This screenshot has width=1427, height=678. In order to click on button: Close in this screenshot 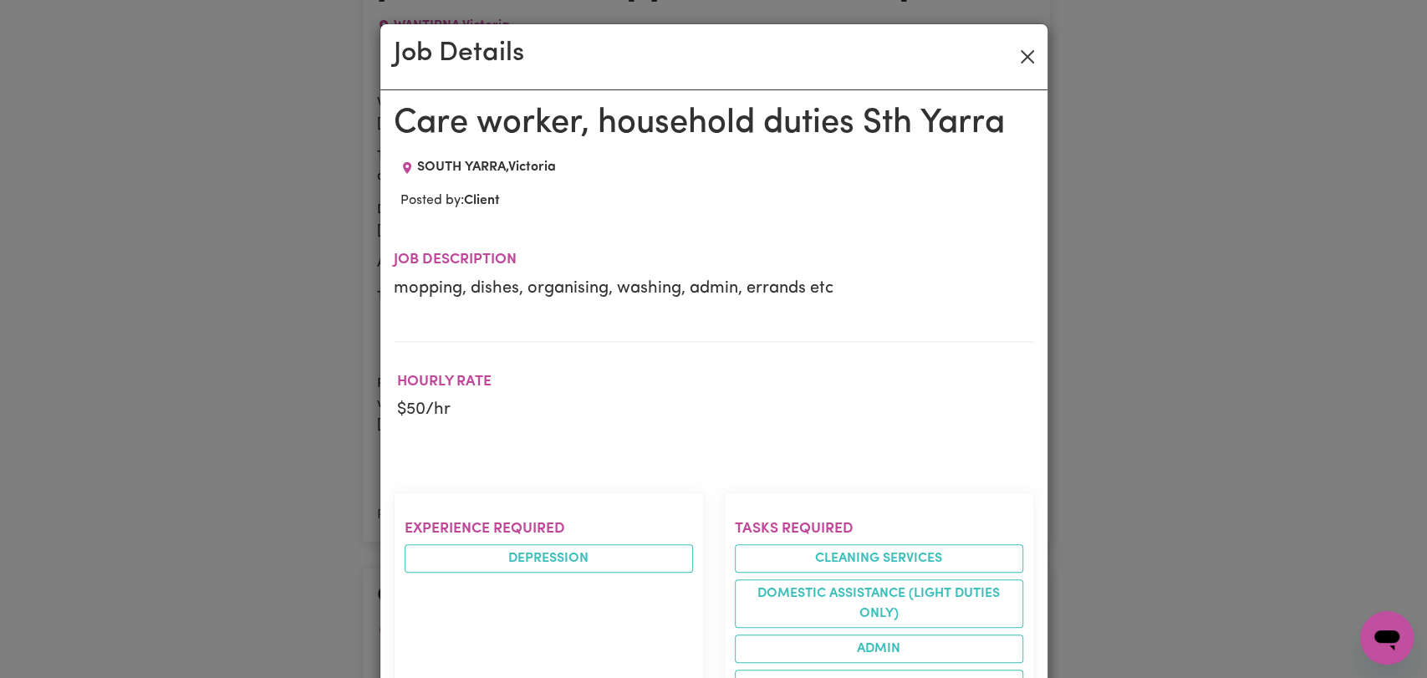, I will do `click(1027, 57)`.